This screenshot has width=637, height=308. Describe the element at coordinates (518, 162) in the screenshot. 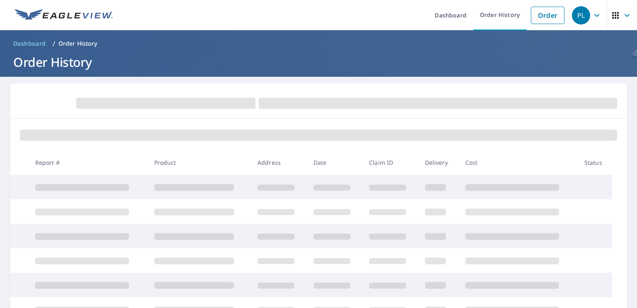

I see `th: Cost` at that location.